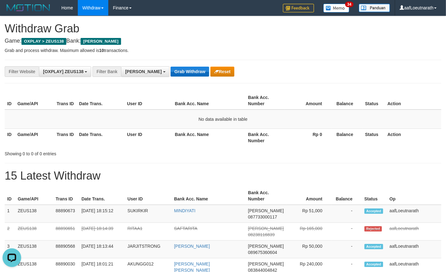 The height and width of the screenshot is (272, 446). I want to click on td: 88890651, so click(66, 231).